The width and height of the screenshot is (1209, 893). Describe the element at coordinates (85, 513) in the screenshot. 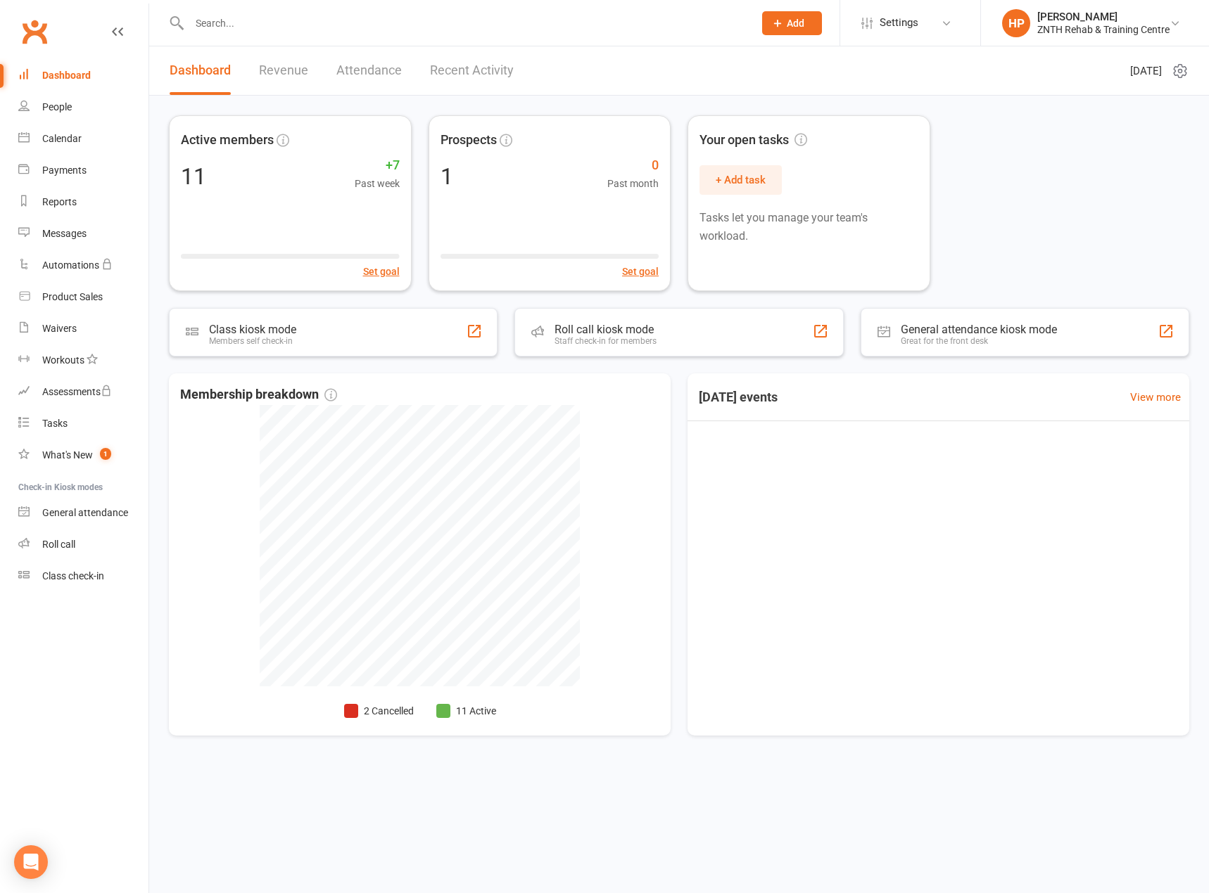

I see `div: General attendance` at that location.